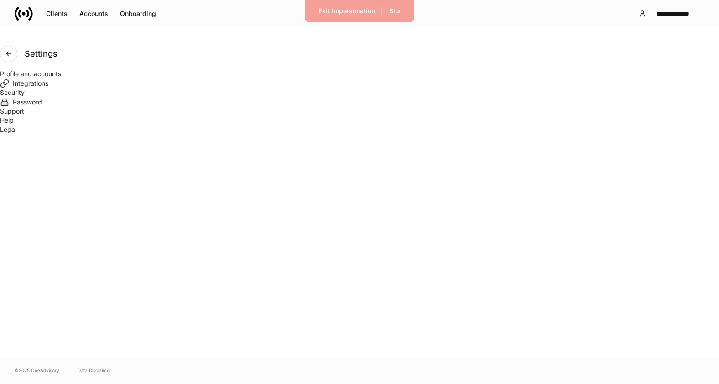 This screenshot has width=719, height=384. I want to click on button: Clients, so click(57, 14).